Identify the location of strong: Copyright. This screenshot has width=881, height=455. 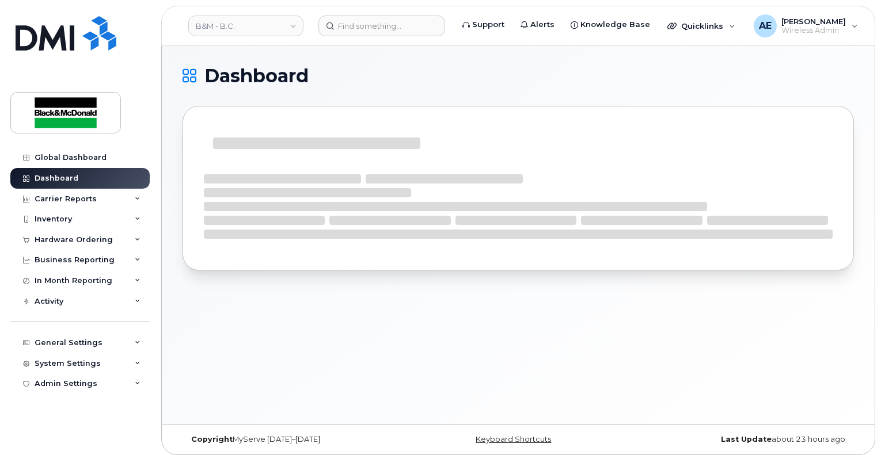
(212, 439).